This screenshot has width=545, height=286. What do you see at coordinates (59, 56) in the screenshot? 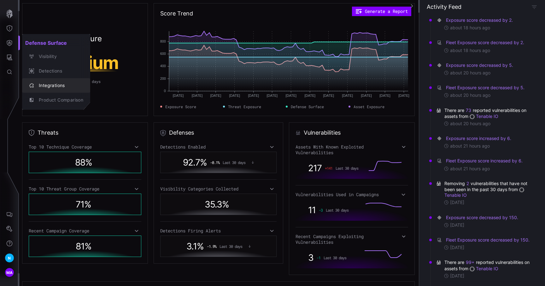
I see `div: Visibility` at bounding box center [59, 56].